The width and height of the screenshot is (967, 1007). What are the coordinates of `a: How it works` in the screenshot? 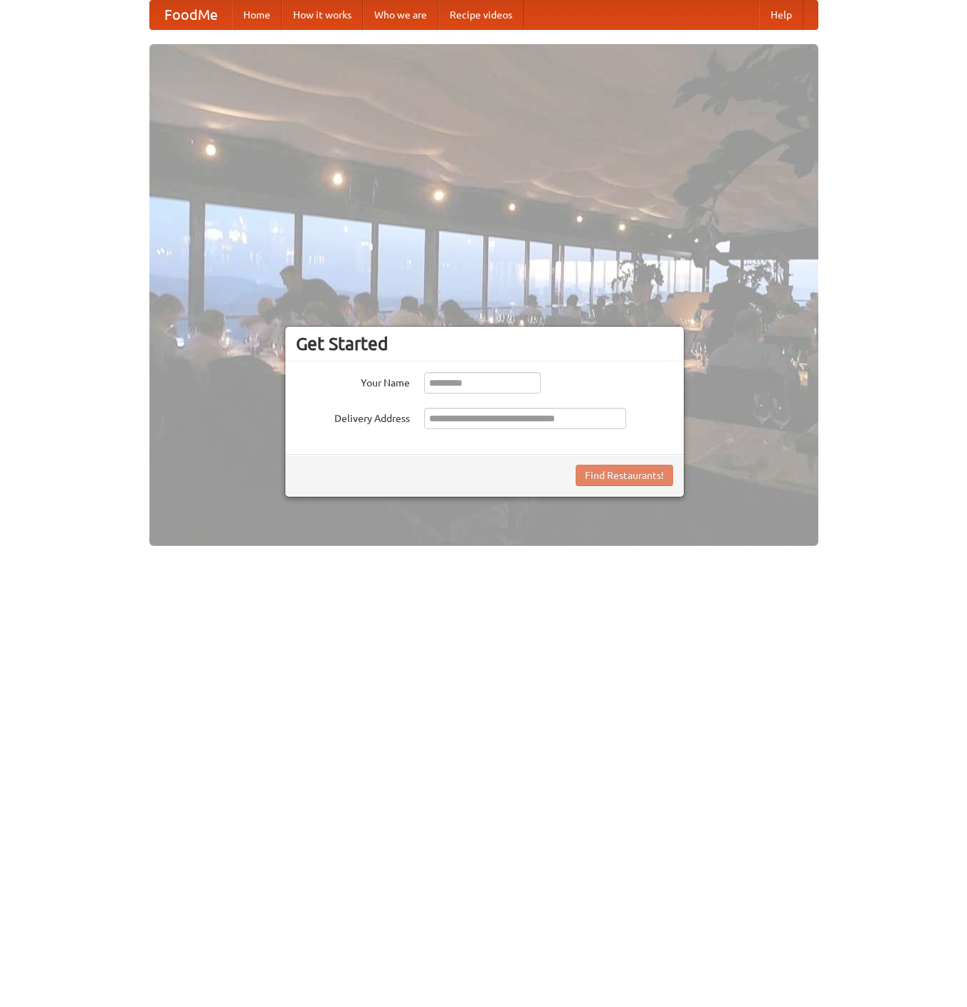 It's located at (322, 15).